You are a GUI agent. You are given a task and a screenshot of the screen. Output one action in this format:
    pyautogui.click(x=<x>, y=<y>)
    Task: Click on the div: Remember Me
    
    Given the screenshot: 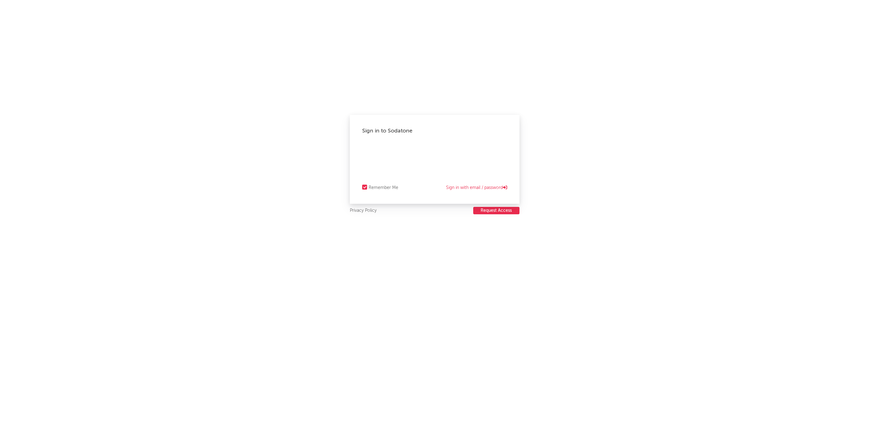 What is the action you would take?
    pyautogui.click(x=384, y=188)
    